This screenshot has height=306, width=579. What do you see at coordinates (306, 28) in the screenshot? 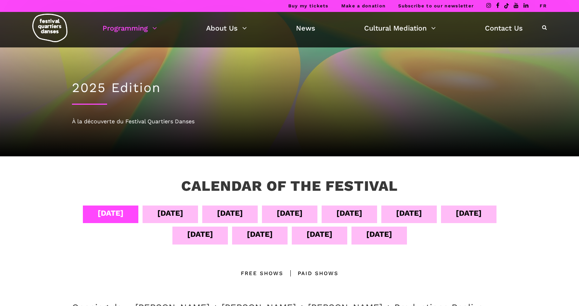
I see `a: News` at bounding box center [306, 28].